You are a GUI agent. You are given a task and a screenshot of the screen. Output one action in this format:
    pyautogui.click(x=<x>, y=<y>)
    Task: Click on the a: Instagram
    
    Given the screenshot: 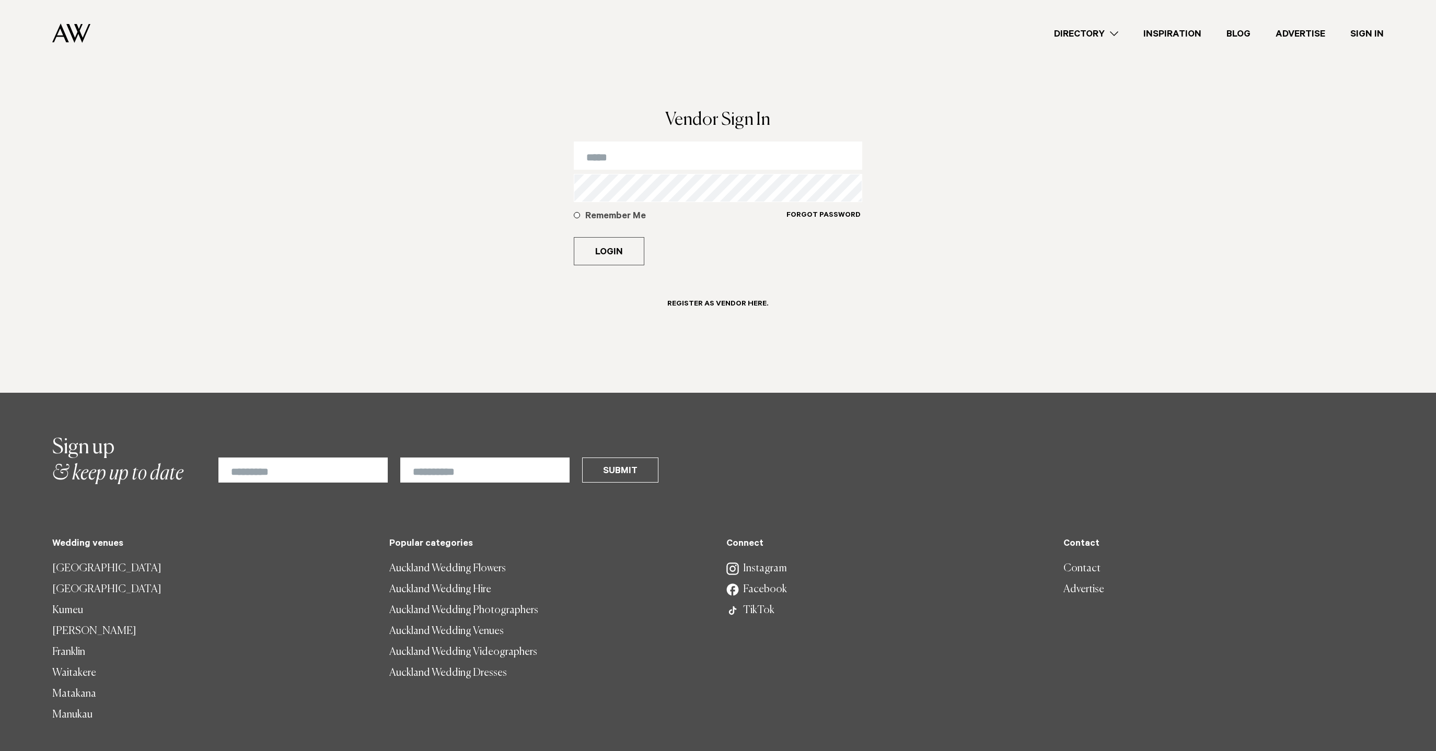 What is the action you would take?
    pyautogui.click(x=886, y=569)
    